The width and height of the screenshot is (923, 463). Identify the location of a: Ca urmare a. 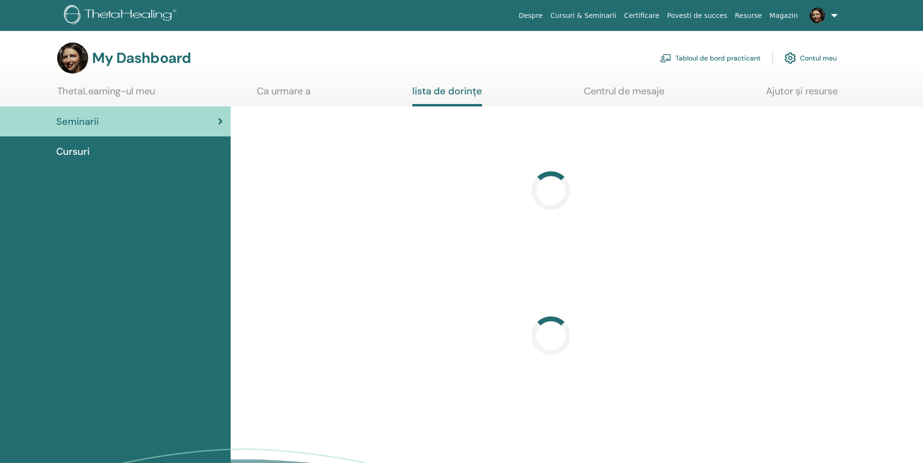
(283, 94).